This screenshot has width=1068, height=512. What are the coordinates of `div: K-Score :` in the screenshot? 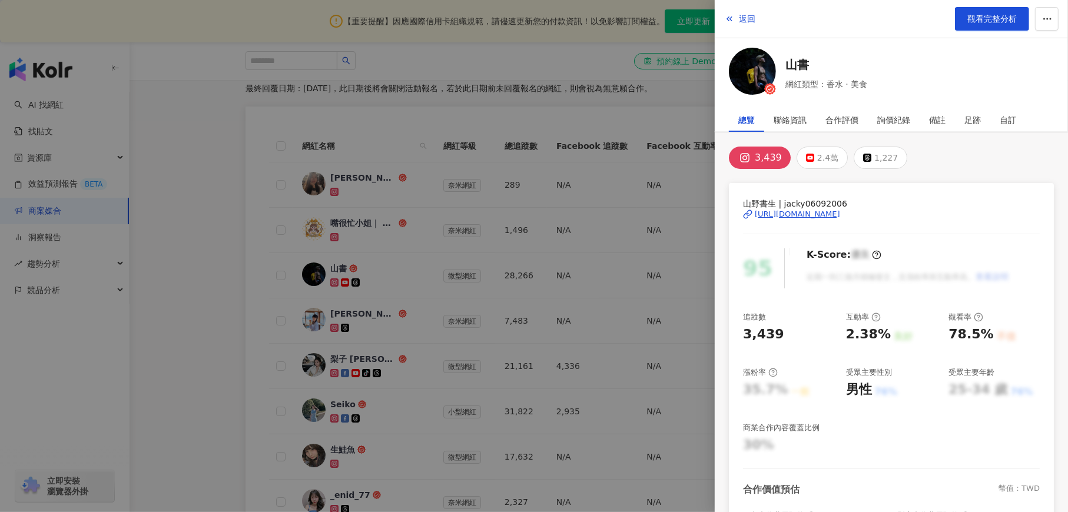 It's located at (844, 255).